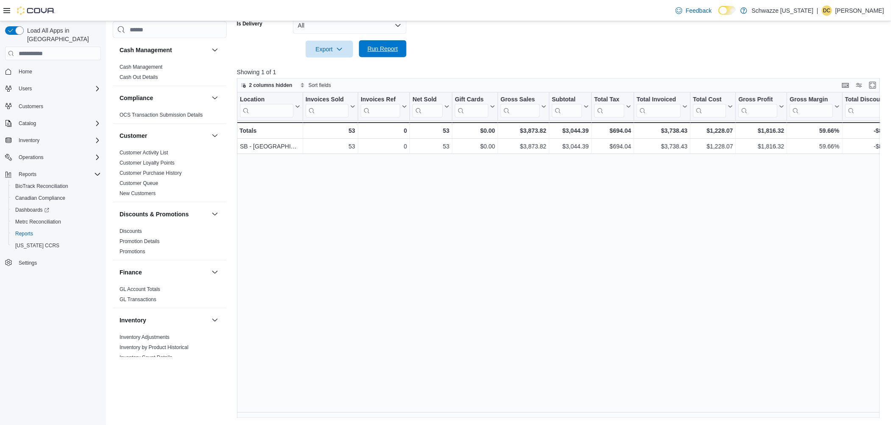 This screenshot has width=891, height=425. I want to click on span: Washington CCRS, so click(56, 245).